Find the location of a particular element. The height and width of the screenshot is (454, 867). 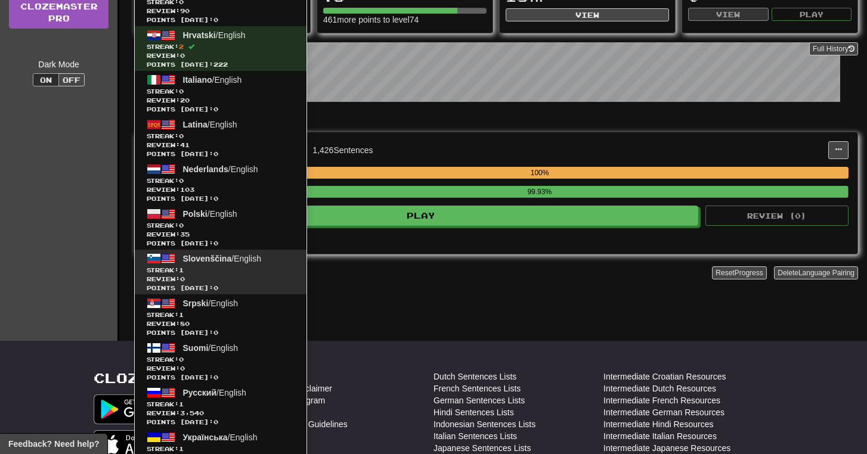

span: Latina is located at coordinates (195, 125).